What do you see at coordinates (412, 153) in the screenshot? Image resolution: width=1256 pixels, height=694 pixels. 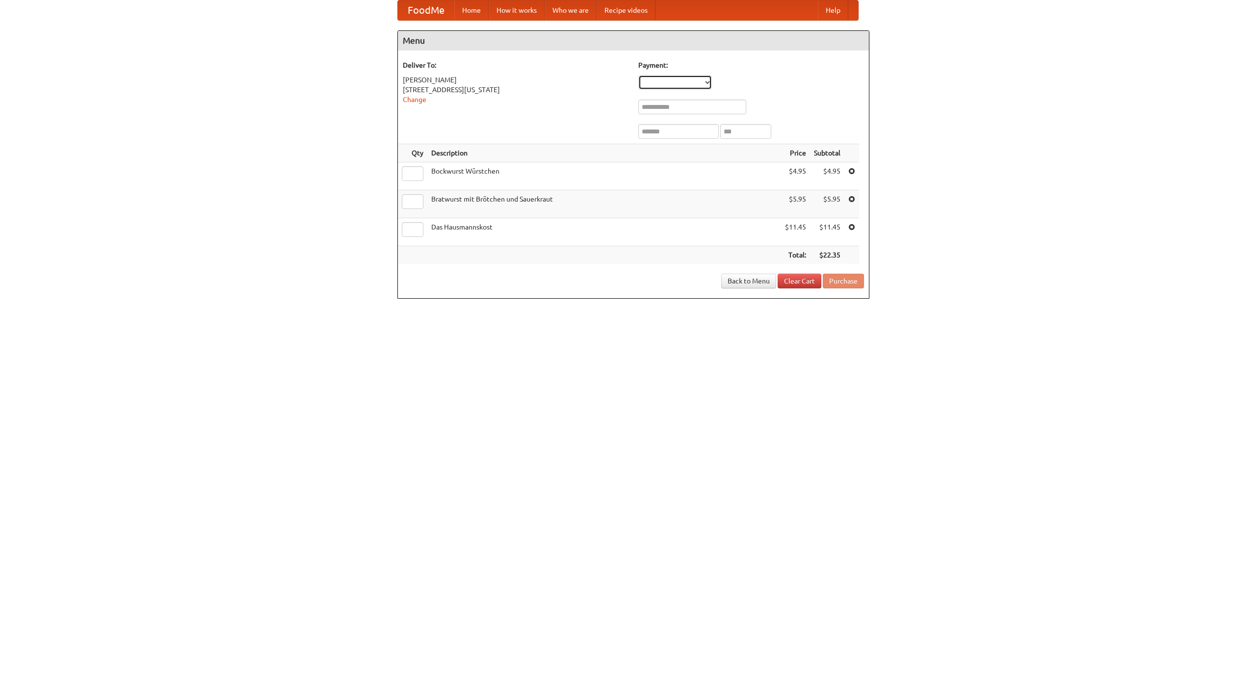 I see `th: Qty` at bounding box center [412, 153].